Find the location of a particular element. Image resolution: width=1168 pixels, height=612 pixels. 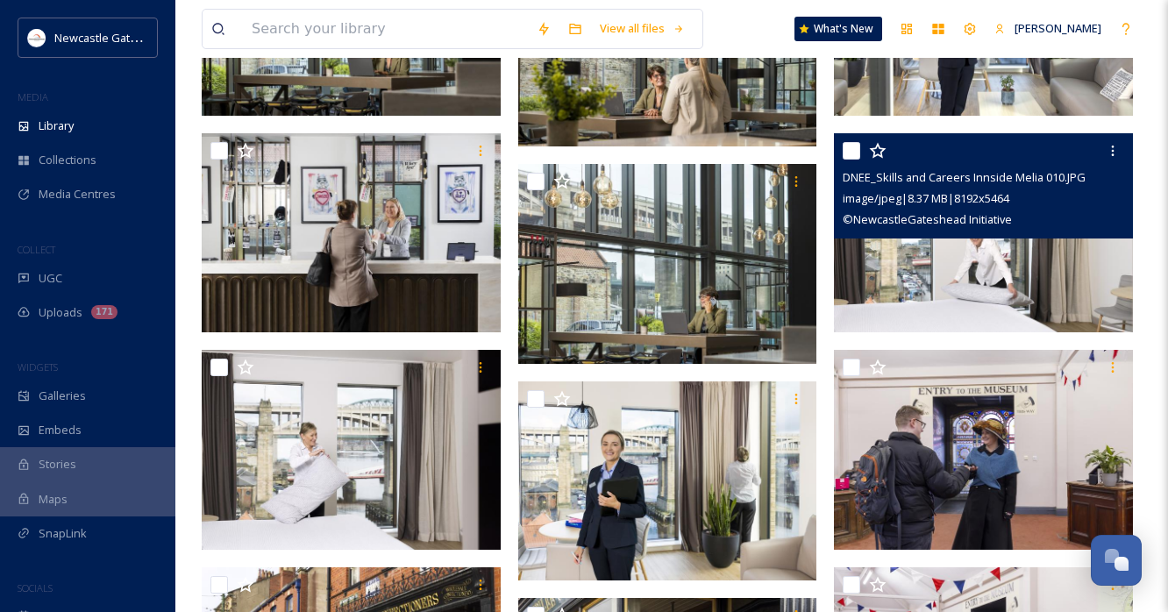

img: DNEE_Skills and Careers Innside Melia 002.JPG is located at coordinates (668, 263).